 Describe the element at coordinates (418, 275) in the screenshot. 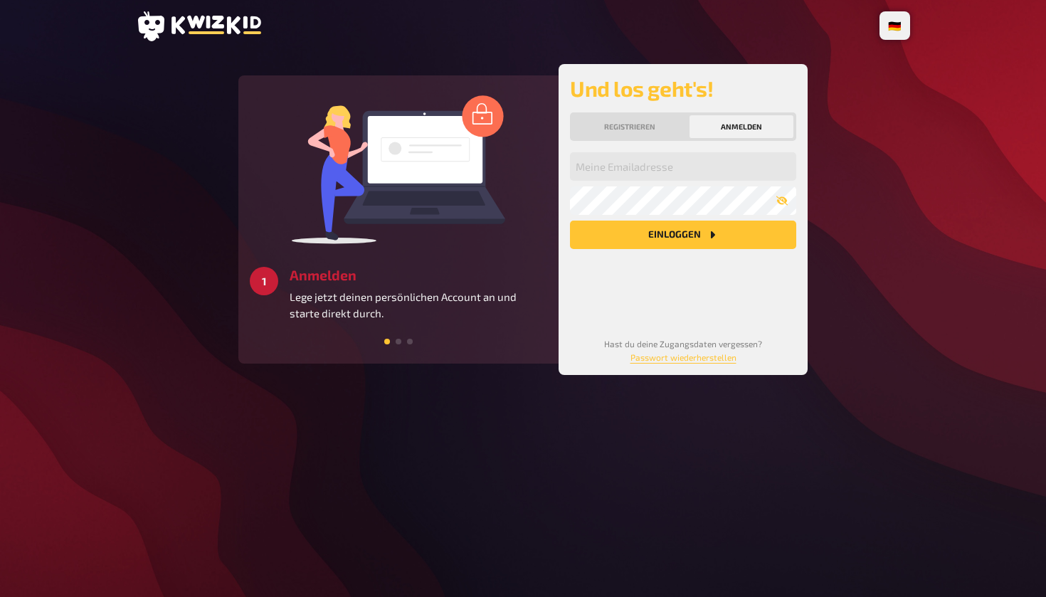

I see `h3: Anmelden` at that location.